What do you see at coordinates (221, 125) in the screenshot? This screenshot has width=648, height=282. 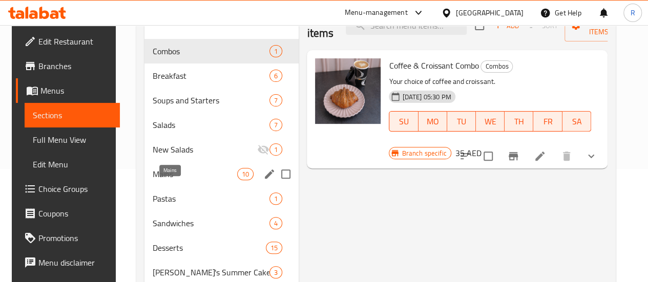 I see `div: Salads7` at bounding box center [221, 125].